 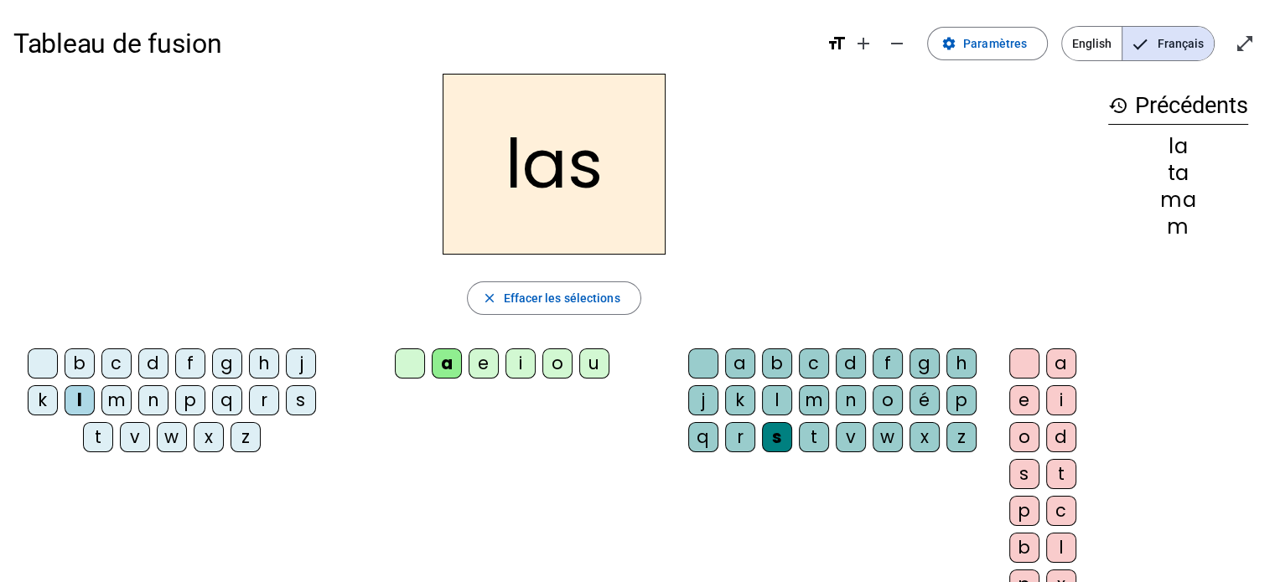 What do you see at coordinates (949, 44) in the screenshot?
I see `mat-icon: settings` at bounding box center [949, 44].